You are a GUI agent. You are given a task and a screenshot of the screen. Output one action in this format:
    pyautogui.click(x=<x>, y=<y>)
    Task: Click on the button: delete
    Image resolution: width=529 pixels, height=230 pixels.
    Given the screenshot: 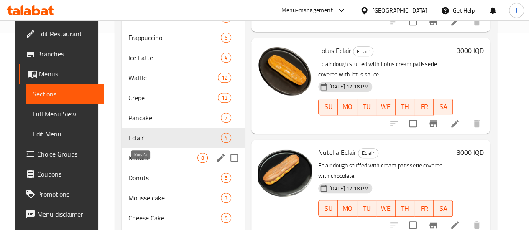 What is the action you would take?
    pyautogui.click(x=476, y=124)
    